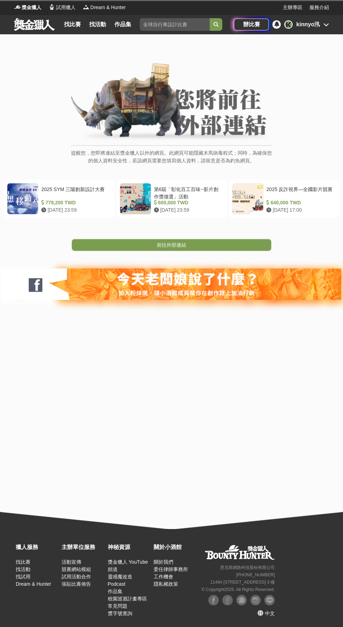 This screenshot has height=627, width=343. I want to click on div: 779,200 TWD, so click(75, 203).